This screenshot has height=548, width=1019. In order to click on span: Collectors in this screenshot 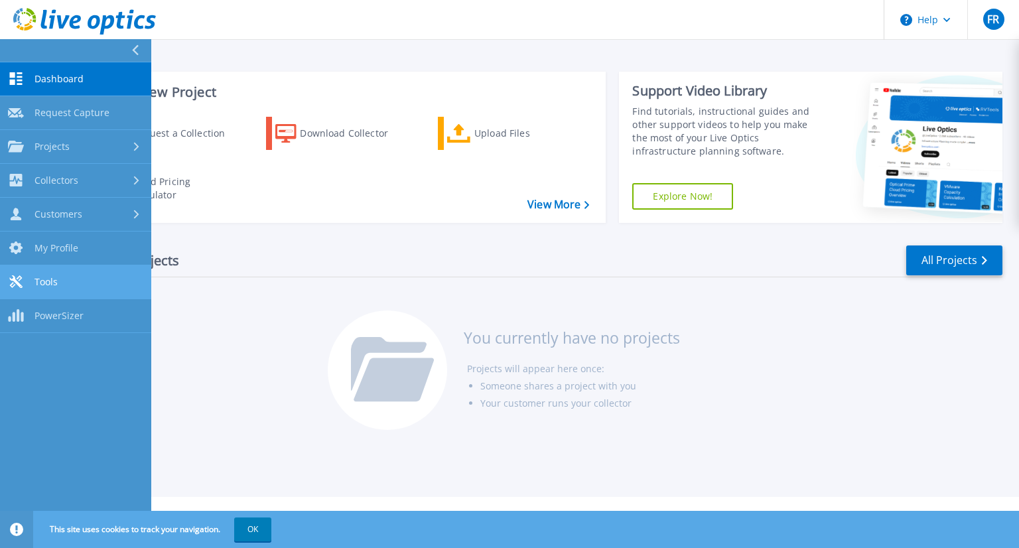, I will do `click(56, 181)`.